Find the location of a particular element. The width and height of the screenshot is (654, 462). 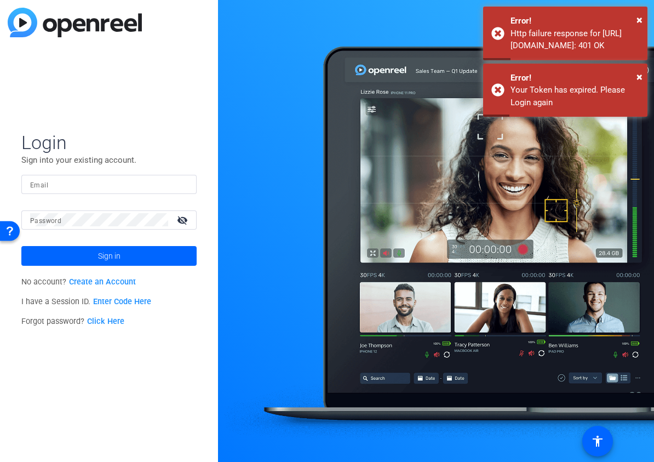

span: I have a Session ID. is located at coordinates (86, 301).